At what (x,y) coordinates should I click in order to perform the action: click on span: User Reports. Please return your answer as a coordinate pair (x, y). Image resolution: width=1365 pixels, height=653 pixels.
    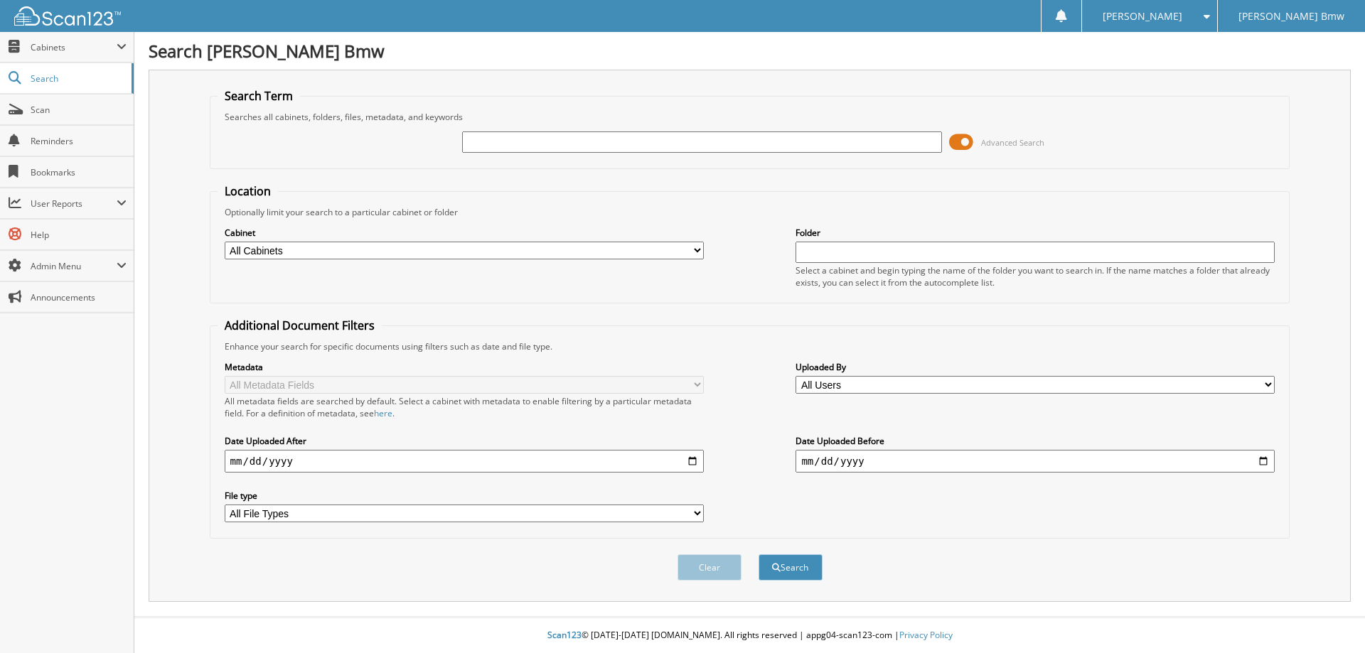
    Looking at the image, I should click on (73, 203).